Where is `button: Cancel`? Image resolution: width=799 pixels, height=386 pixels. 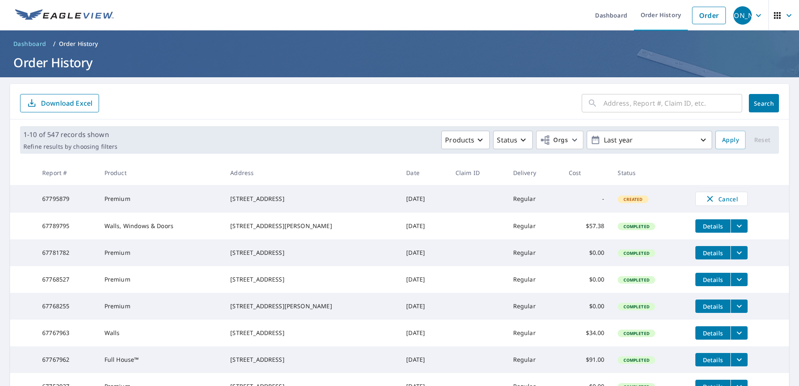
button: Cancel is located at coordinates (721, 199).